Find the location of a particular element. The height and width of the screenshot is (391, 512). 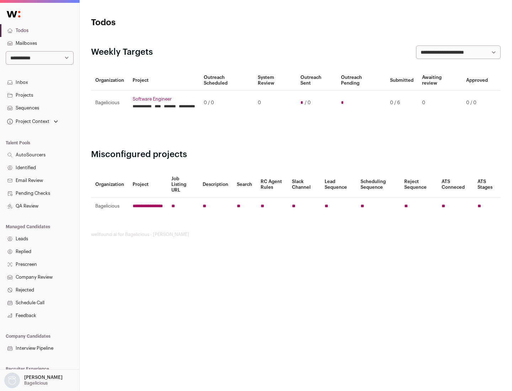

img: nopic.png is located at coordinates (12, 381).